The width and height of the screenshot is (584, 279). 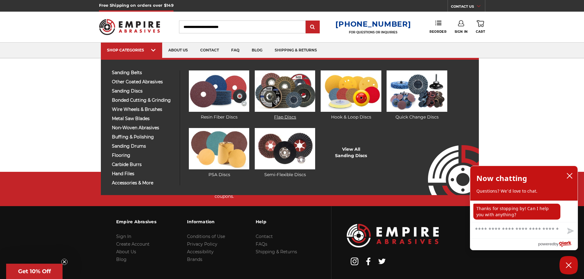 I want to click on button: Send message, so click(x=570, y=231).